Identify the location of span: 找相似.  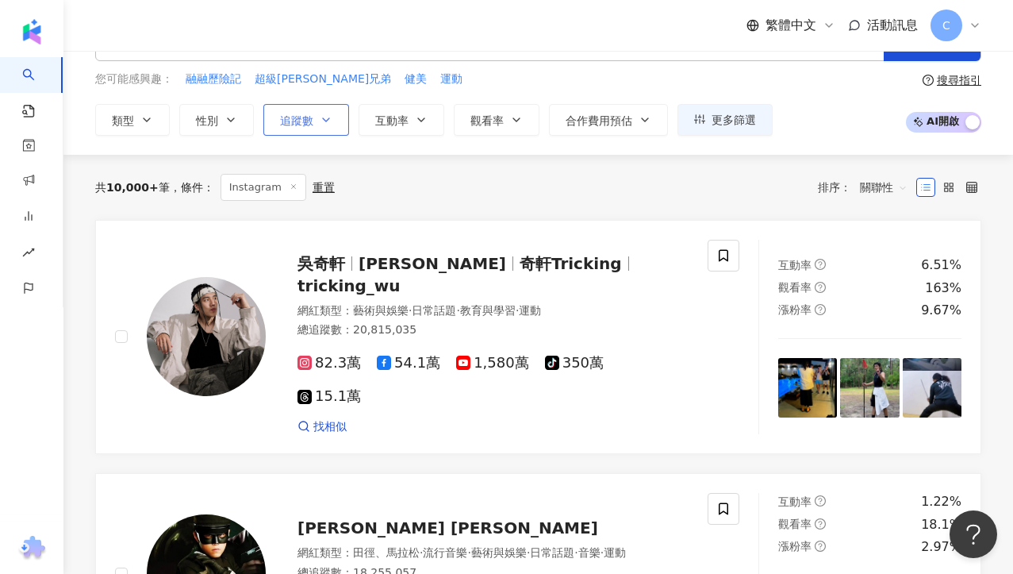
(330, 427).